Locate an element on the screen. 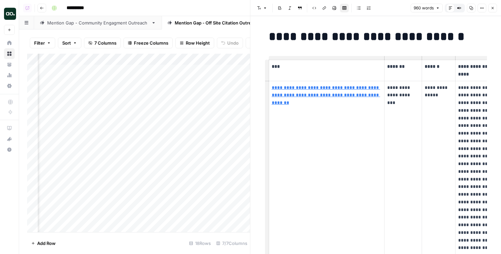 This screenshot has width=501, height=254. a: Settings is located at coordinates (9, 86).